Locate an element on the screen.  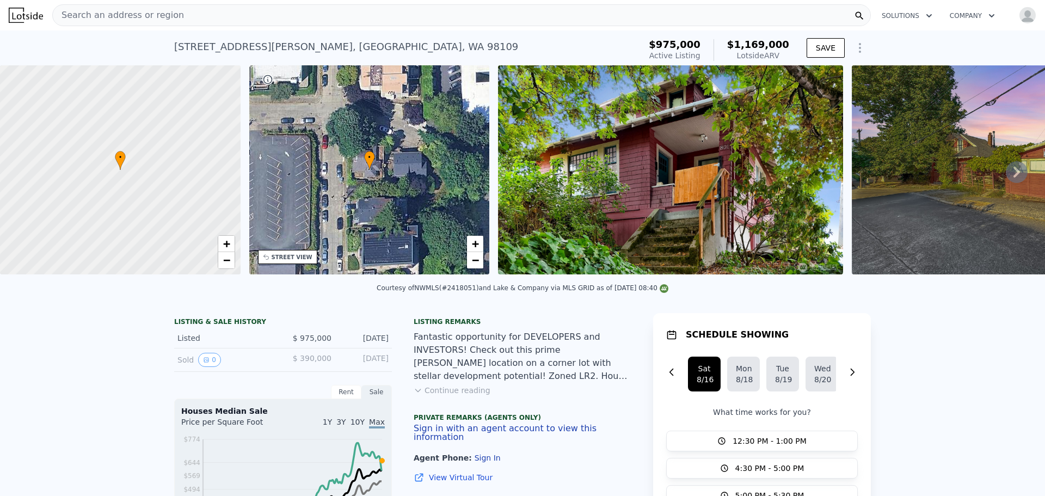
div: Sold is located at coordinates (226, 360).